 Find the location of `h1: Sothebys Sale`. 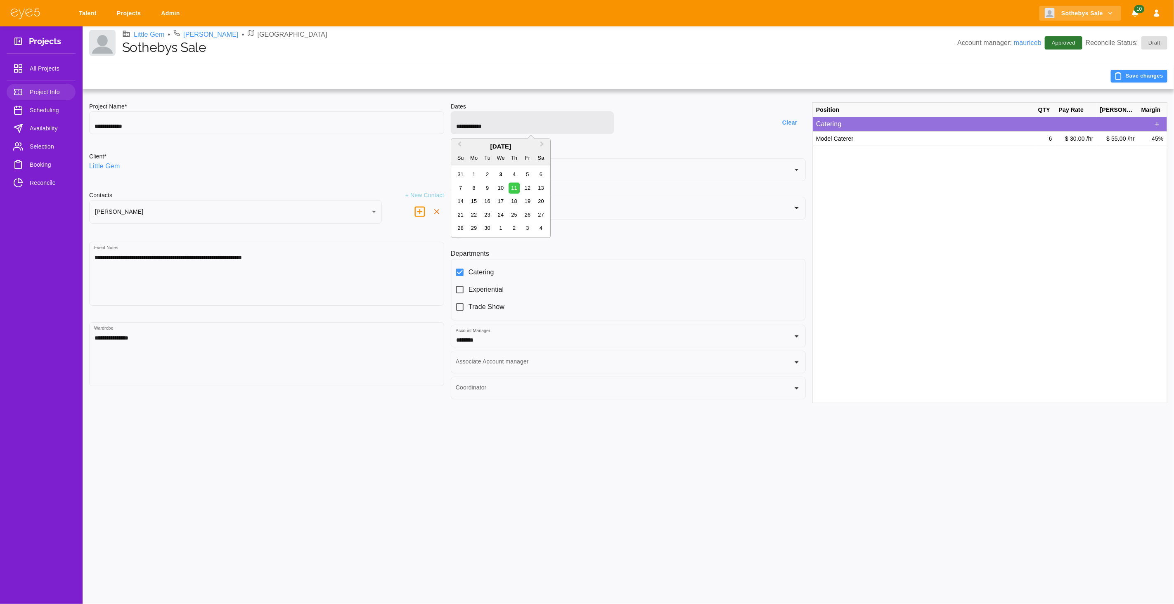

h1: Sothebys Sale is located at coordinates (539, 47).